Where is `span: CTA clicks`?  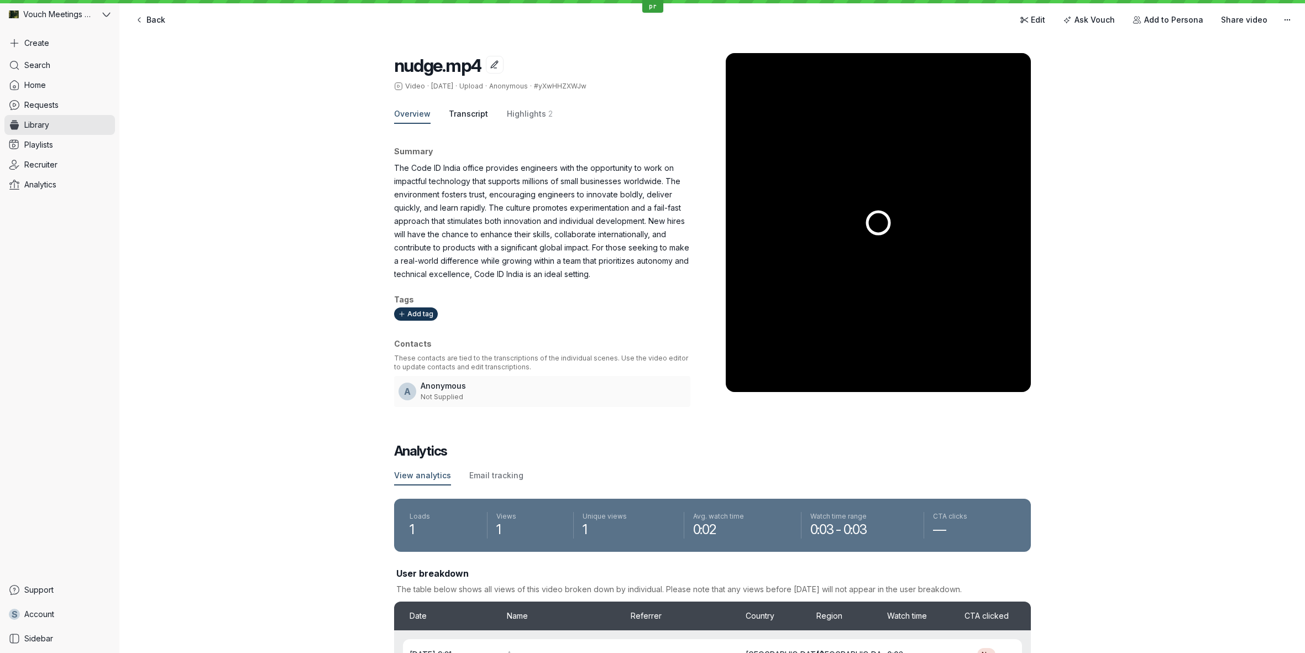 span: CTA clicks is located at coordinates (974, 516).